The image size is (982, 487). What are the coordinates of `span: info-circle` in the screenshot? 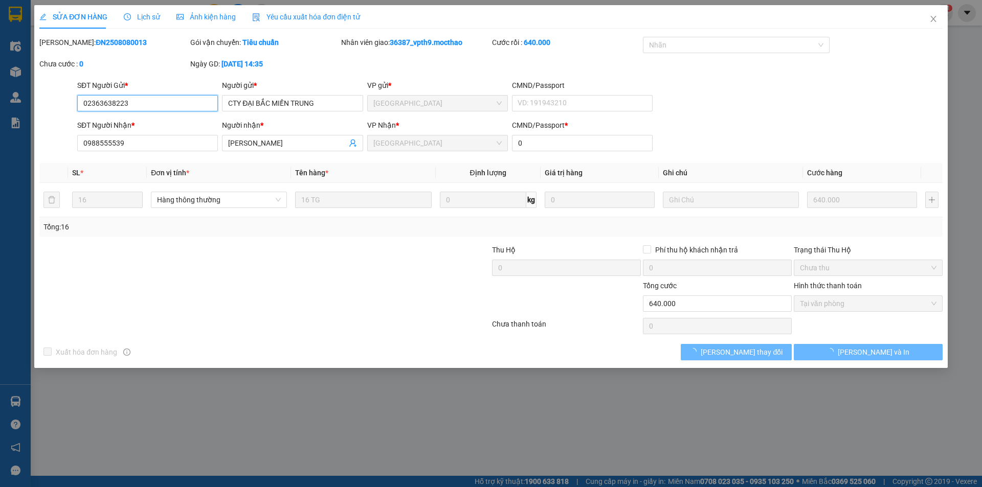 It's located at (127, 352).